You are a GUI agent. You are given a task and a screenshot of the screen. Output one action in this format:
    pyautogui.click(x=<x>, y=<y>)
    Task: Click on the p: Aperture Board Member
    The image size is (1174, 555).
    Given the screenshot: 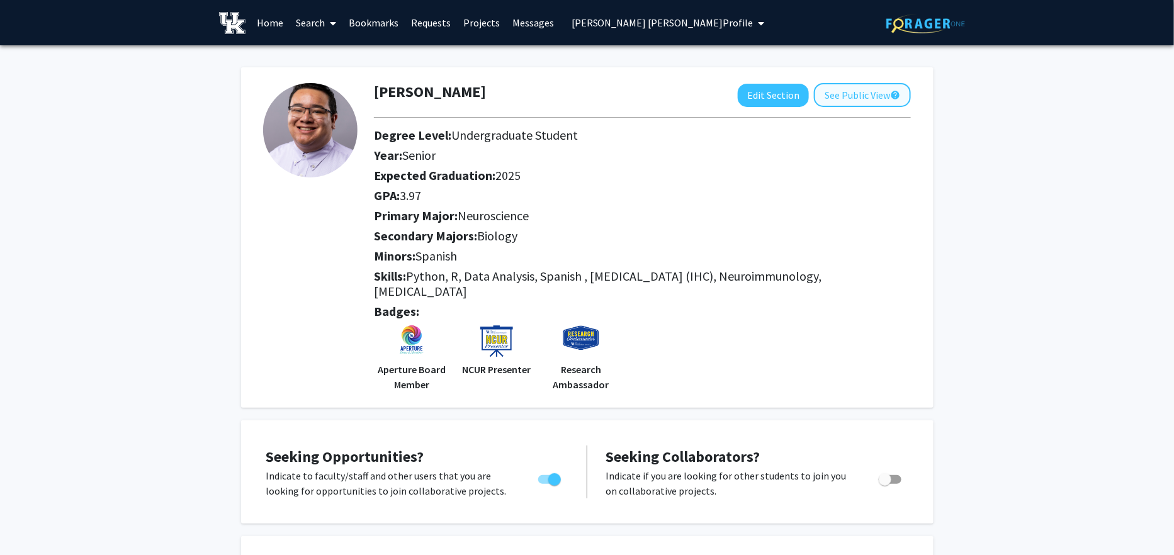 What is the action you would take?
    pyautogui.click(x=412, y=377)
    